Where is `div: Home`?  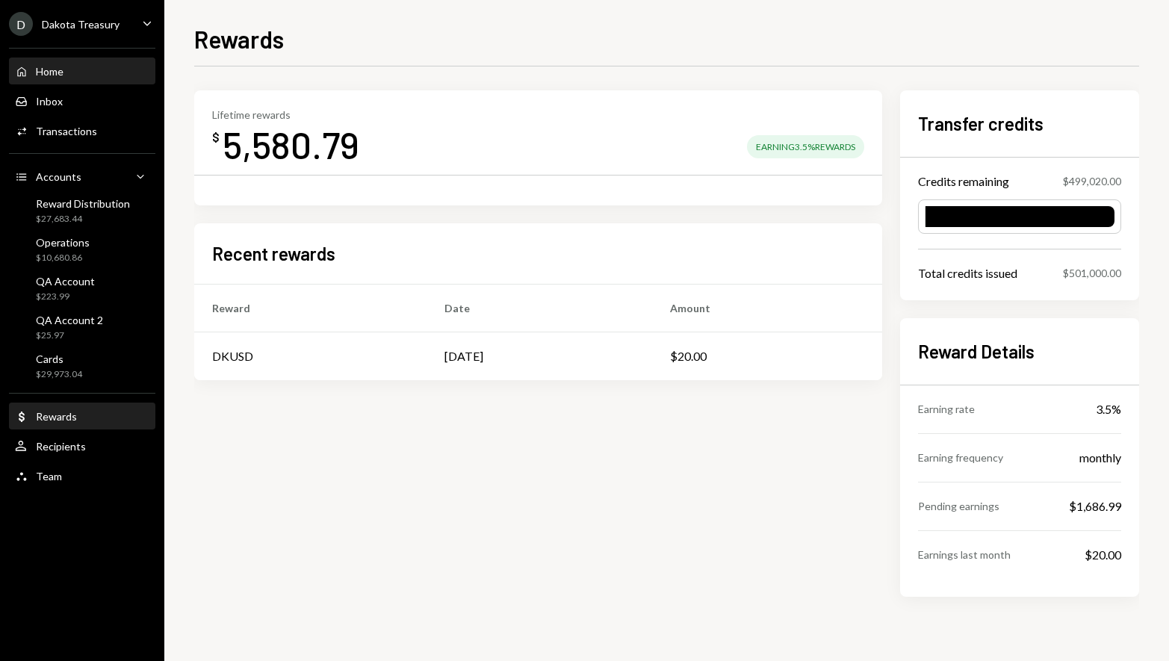
div: Home is located at coordinates (49, 71).